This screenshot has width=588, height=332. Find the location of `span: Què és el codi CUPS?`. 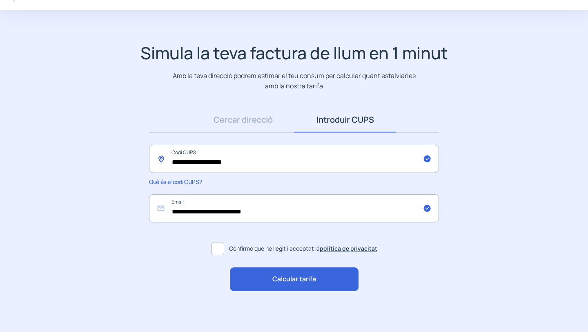

span: Què és el codi CUPS? is located at coordinates (175, 181).